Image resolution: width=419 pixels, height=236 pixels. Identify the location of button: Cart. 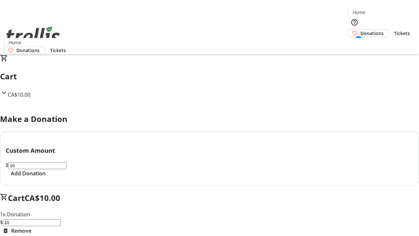
(354, 44).